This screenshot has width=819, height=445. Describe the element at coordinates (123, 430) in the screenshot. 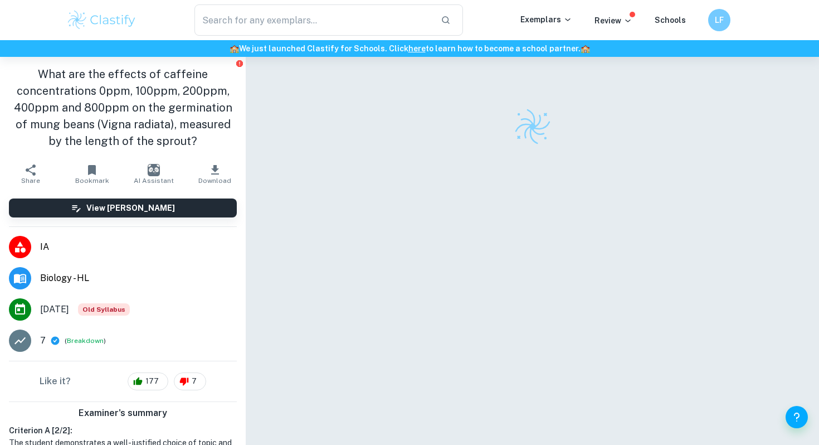

I see `h6: Criterion A [ 2 / 2 ]:` at that location.